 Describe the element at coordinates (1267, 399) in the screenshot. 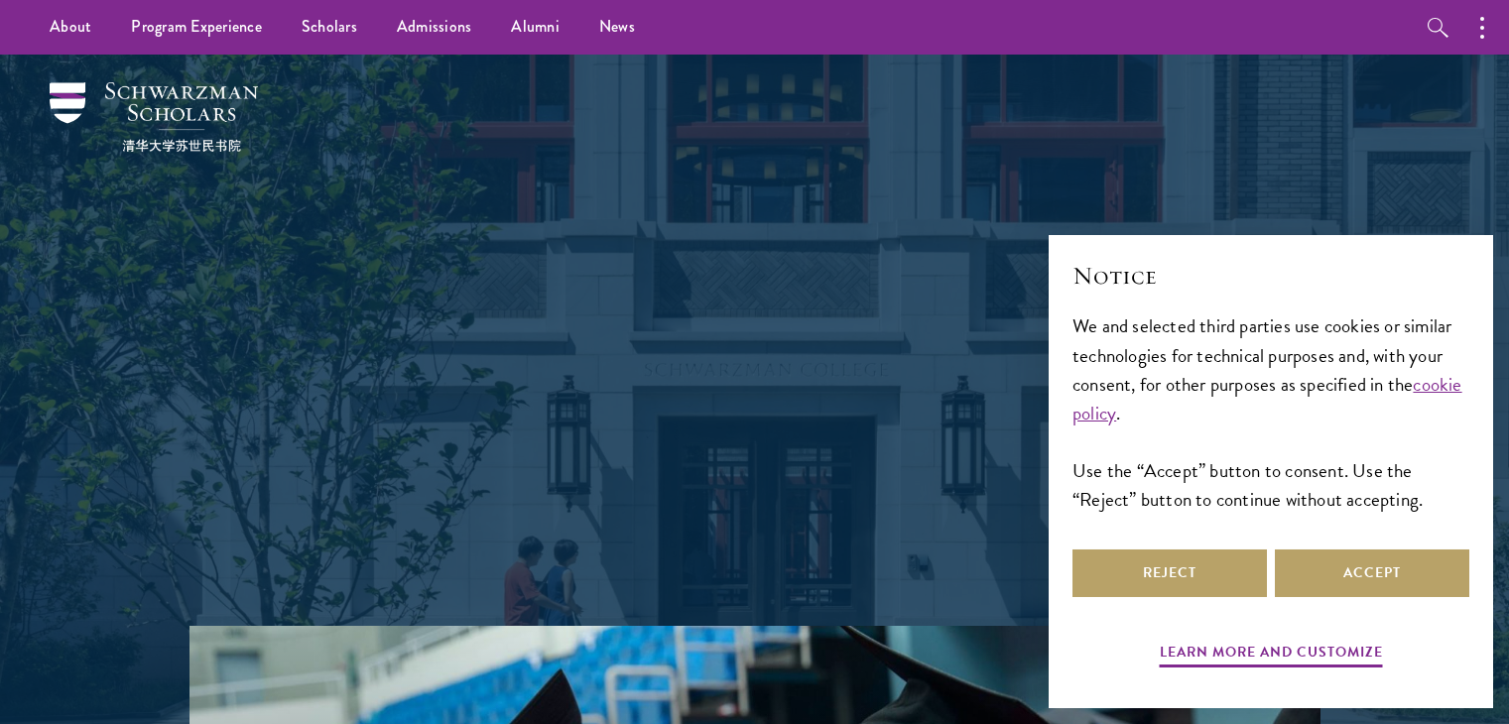

I see `a: cookie policy` at that location.